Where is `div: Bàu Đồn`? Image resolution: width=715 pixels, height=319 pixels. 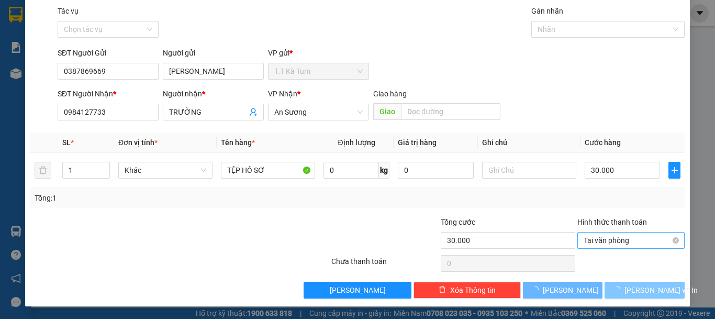 div: Bàu Đồn is located at coordinates (142, 15).